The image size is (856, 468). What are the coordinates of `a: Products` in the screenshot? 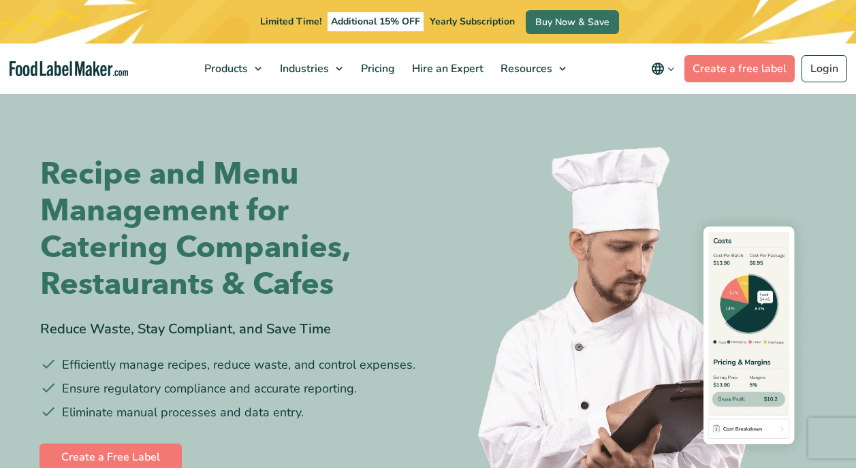 It's located at (232, 69).